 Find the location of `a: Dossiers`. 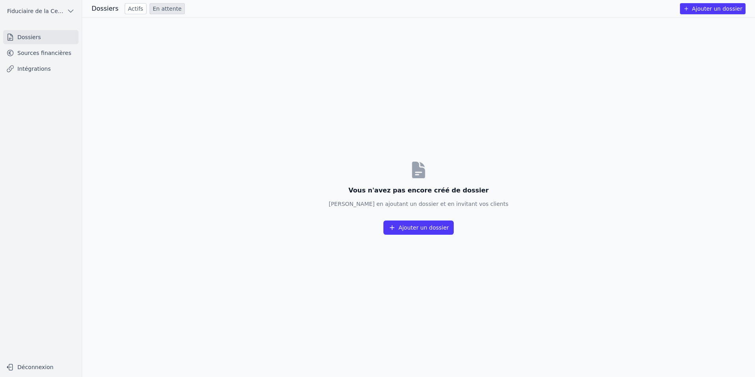

a: Dossiers is located at coordinates (41, 37).